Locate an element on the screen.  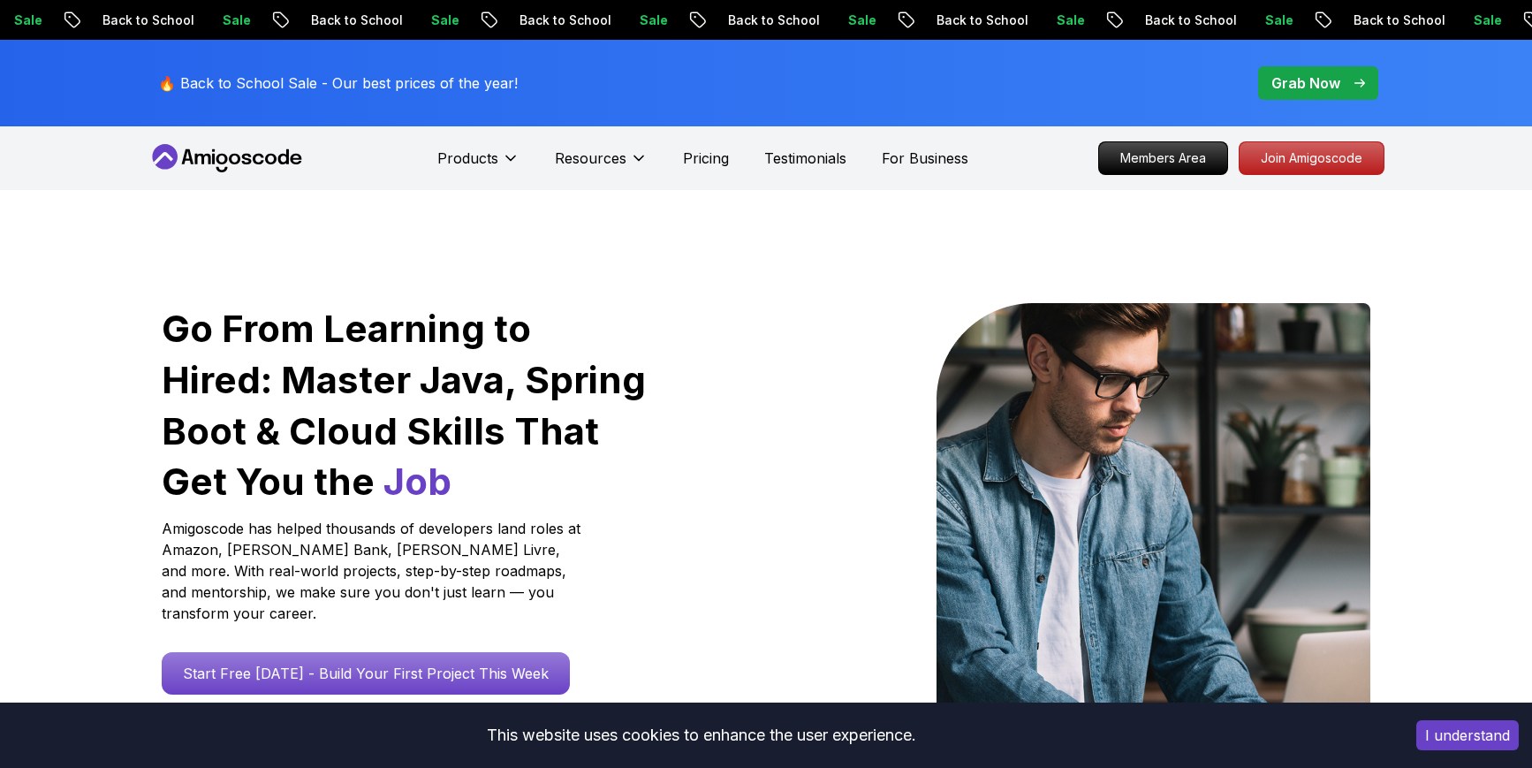
a: For Business is located at coordinates (925, 158).